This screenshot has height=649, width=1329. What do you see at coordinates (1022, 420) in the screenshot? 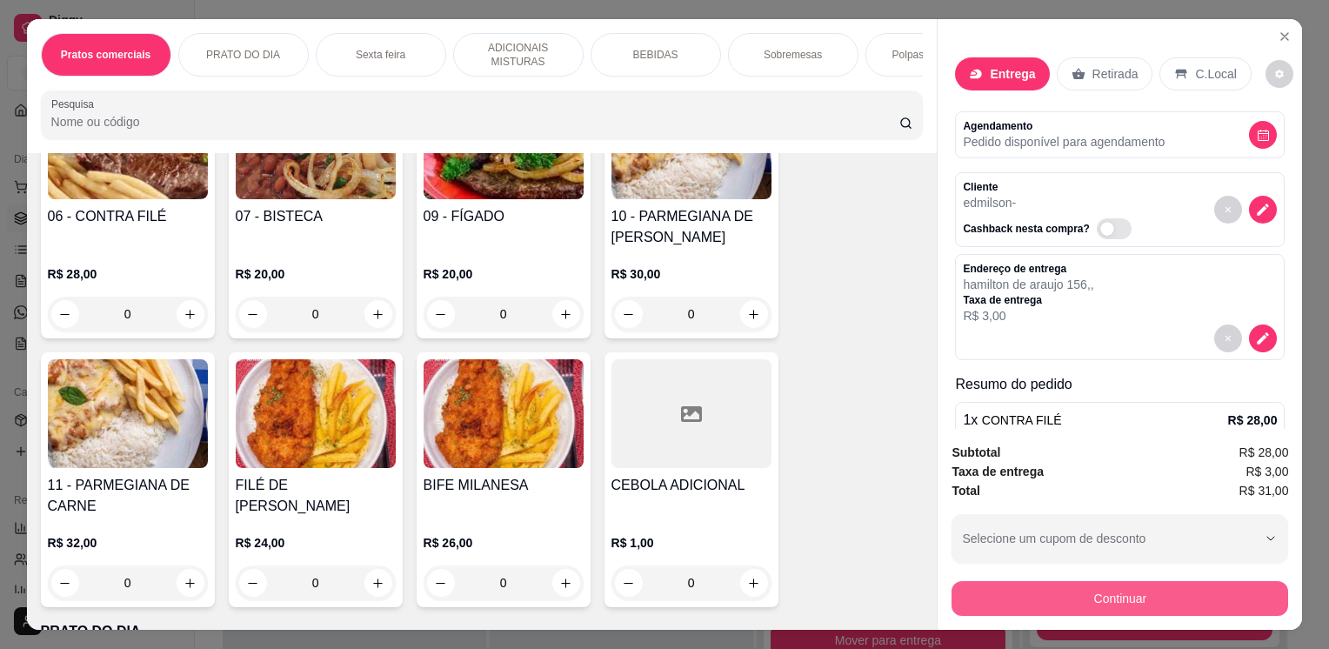
I see `span: CONTRA FILÉ` at bounding box center [1022, 420].